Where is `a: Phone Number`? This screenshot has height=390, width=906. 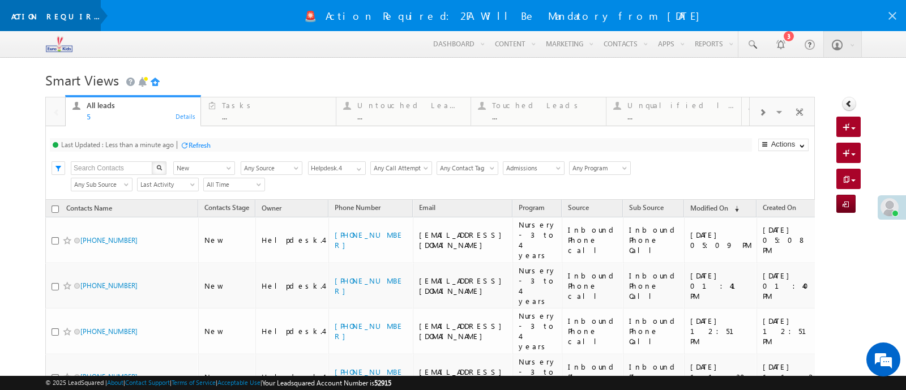 a: Phone Number is located at coordinates (357, 209).